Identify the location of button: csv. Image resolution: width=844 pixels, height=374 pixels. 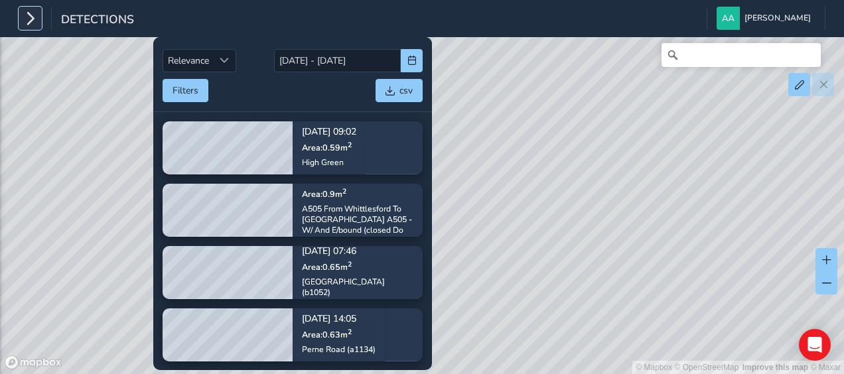
(399, 90).